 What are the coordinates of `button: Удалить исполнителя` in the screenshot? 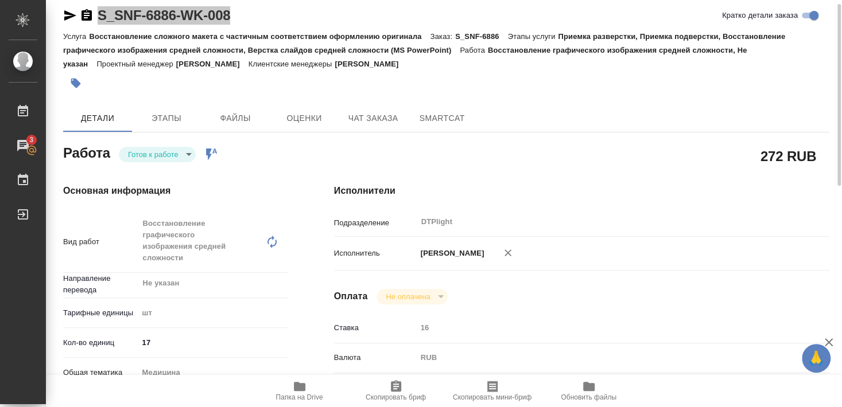 It's located at (508, 253).